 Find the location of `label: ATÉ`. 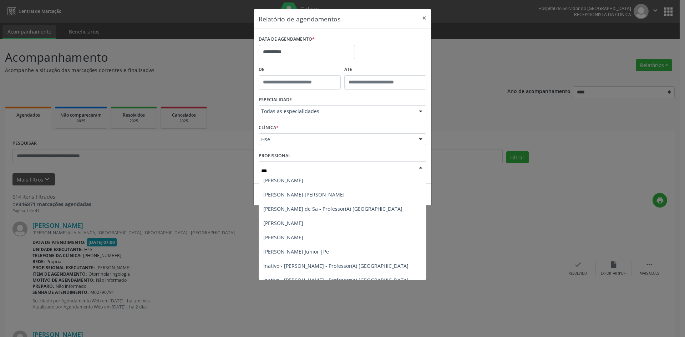

label: ATÉ is located at coordinates (386, 70).